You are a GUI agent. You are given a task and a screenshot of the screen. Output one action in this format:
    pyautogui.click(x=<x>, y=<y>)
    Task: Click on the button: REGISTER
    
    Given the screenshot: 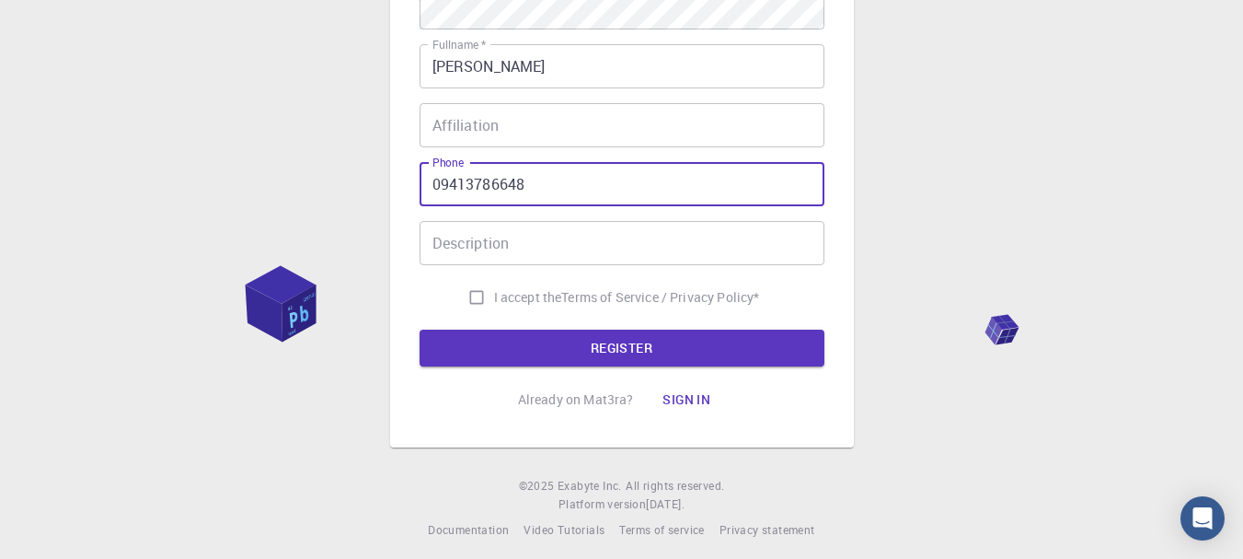 What is the action you would take?
    pyautogui.click(x=622, y=348)
    